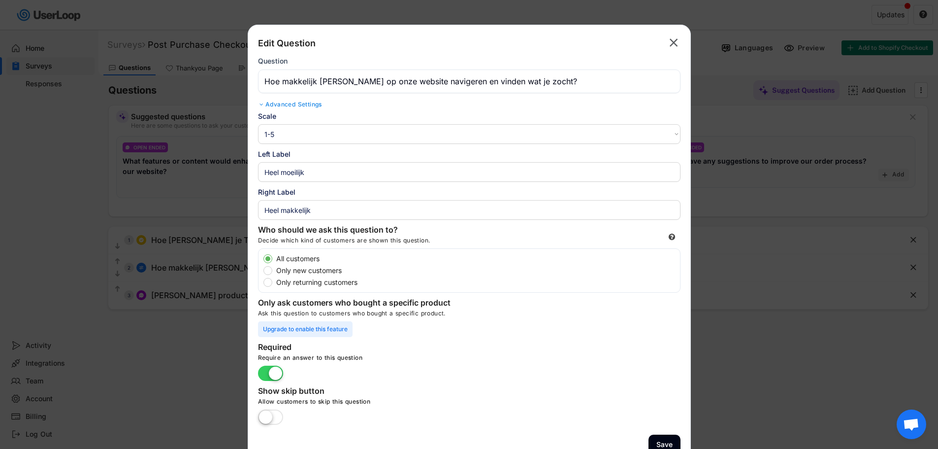  Describe the element at coordinates (912, 424) in the screenshot. I see `div: Open chat` at that location.